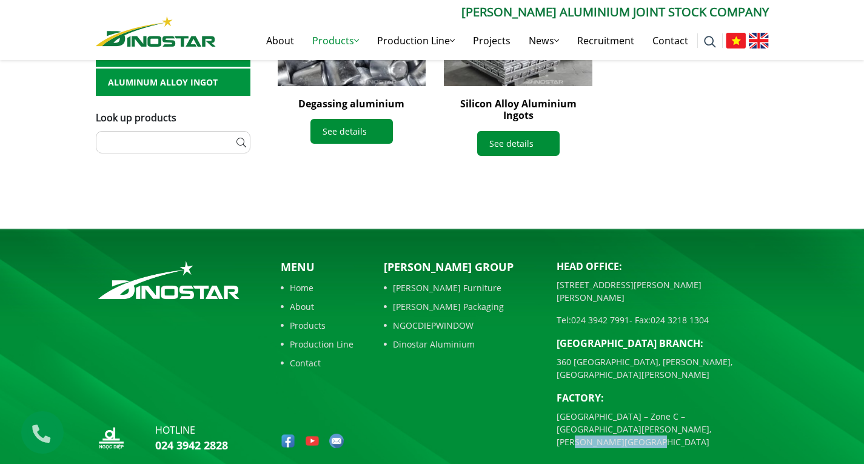 Image resolution: width=864 pixels, height=464 pixels. Describe the element at coordinates (173, 82) in the screenshot. I see `a: Aluminum alloy ingot` at that location.